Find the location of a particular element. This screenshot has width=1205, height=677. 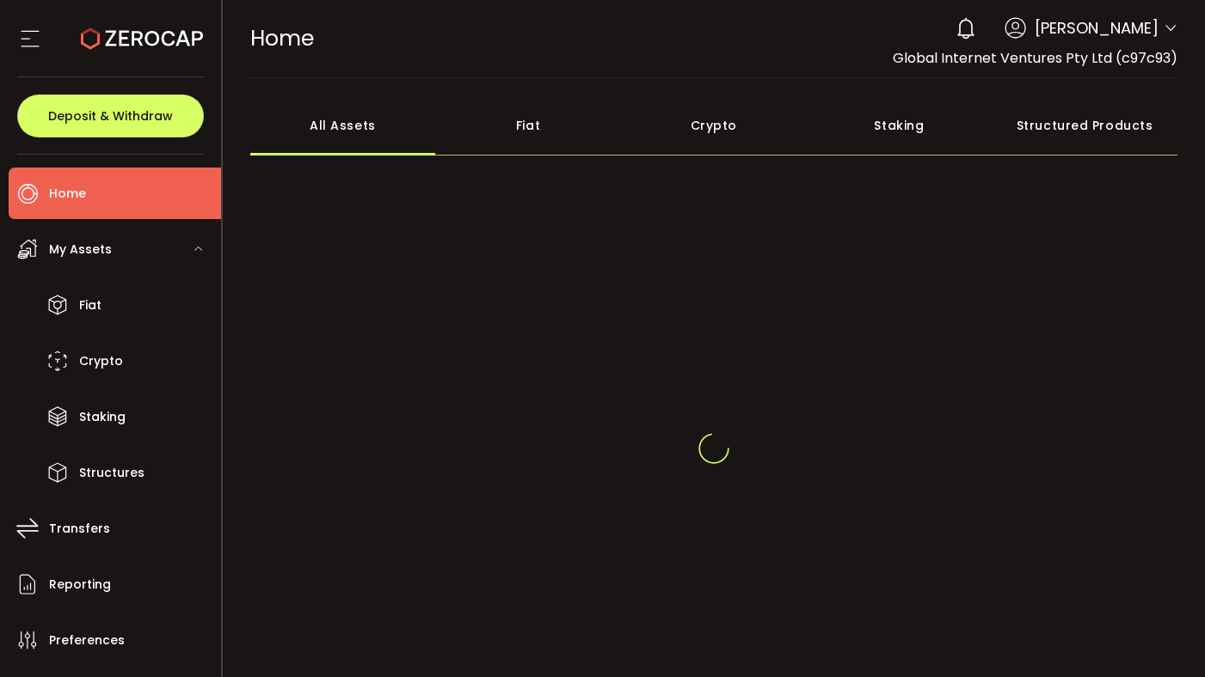

div: Structured Products is located at coordinates (1084, 126).